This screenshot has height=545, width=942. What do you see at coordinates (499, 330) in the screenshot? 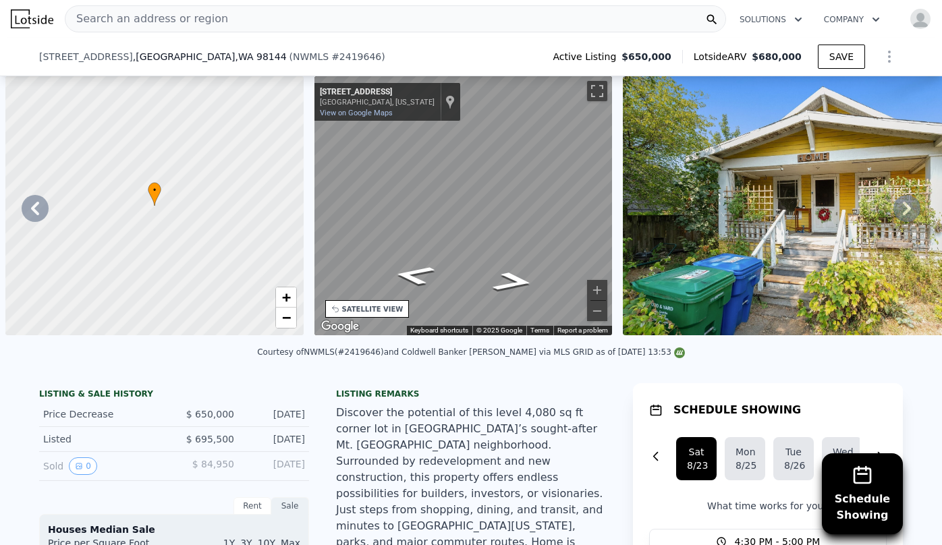
I see `span: © 2025 Google` at bounding box center [499, 330].